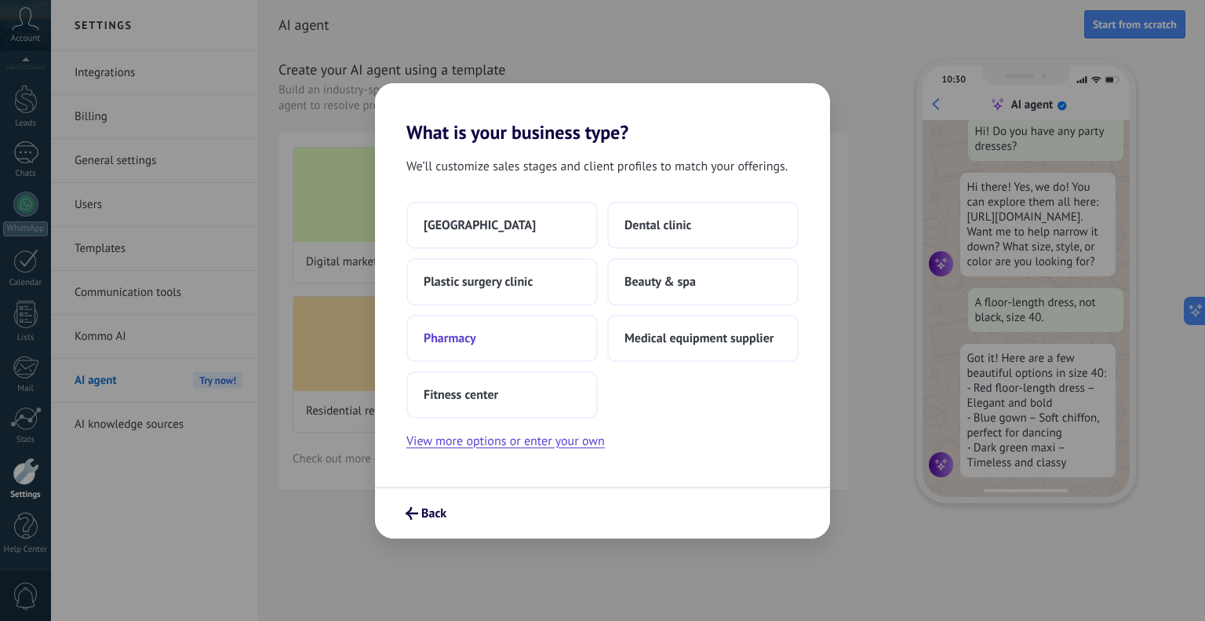 The height and width of the screenshot is (621, 1205). I want to click on button: Plastic surgery clinic, so click(502, 282).